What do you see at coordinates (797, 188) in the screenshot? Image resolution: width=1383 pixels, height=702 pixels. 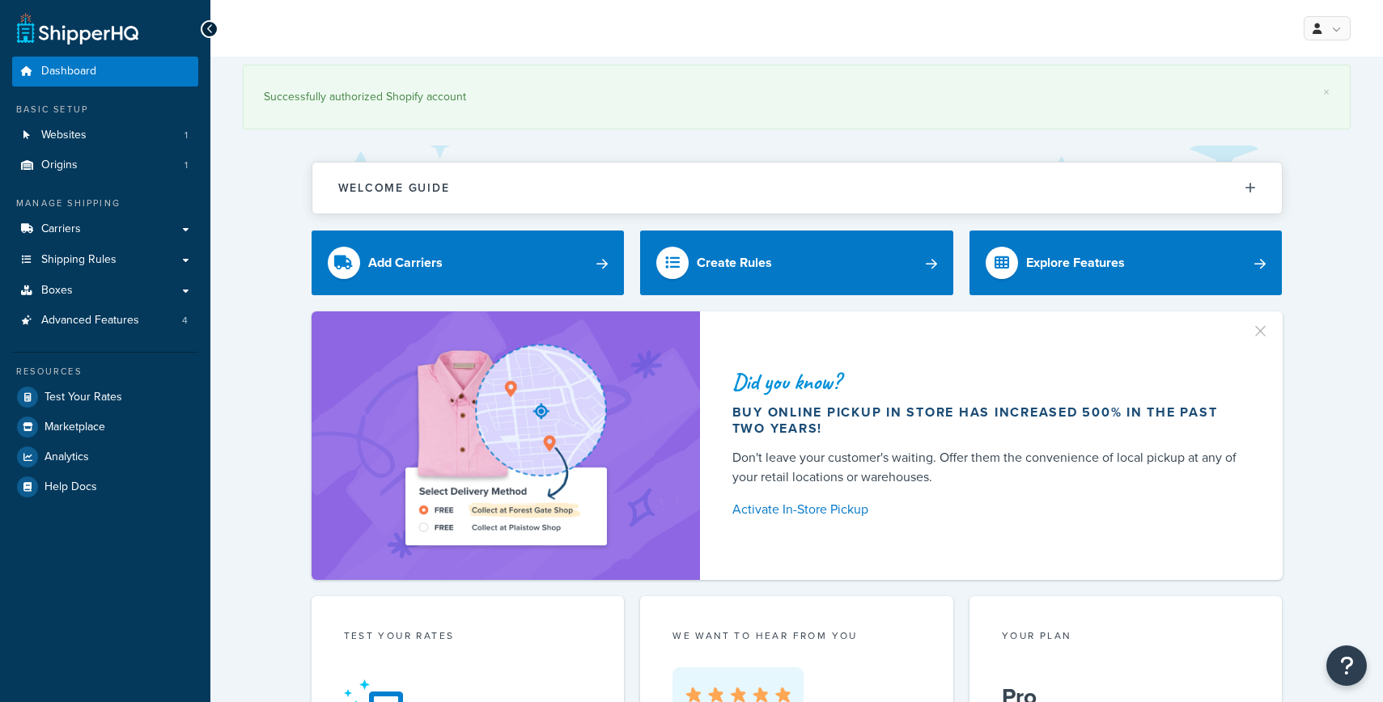 I see `button: Welcome Guide` at bounding box center [797, 188].